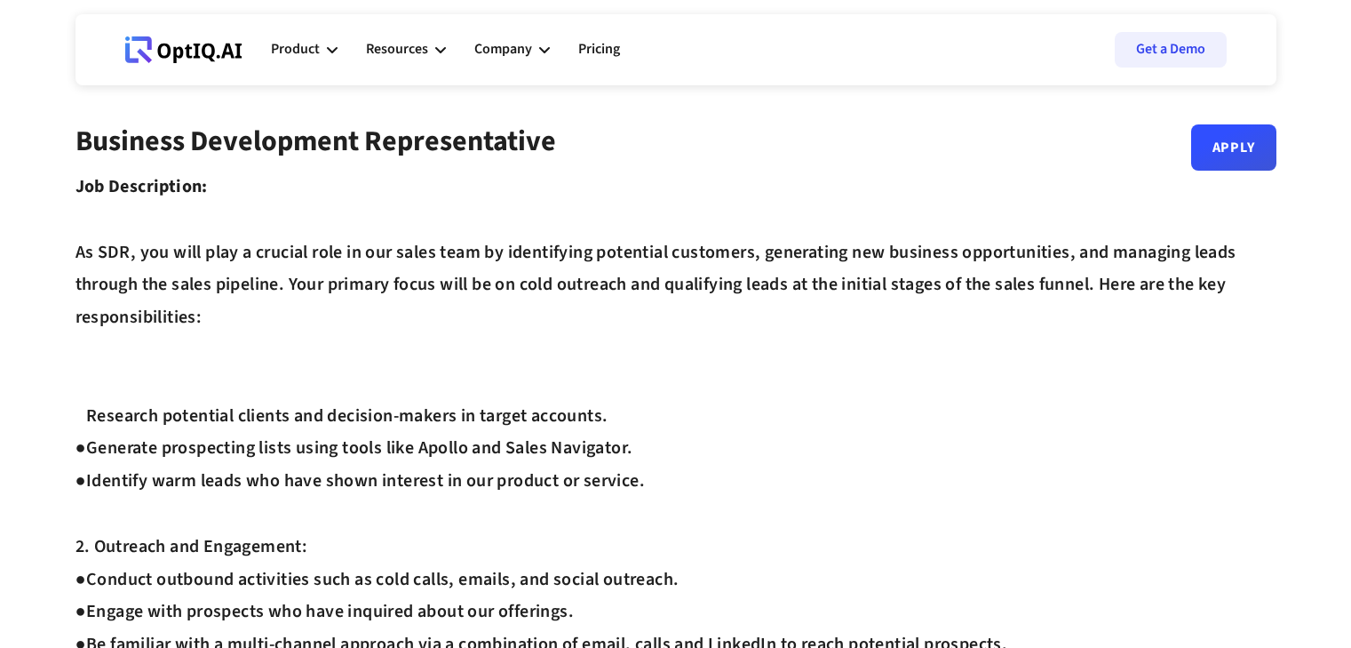 The height and width of the screenshot is (648, 1351). What do you see at coordinates (192, 546) in the screenshot?
I see `span: 2. Outreach and Engagement:` at bounding box center [192, 546].